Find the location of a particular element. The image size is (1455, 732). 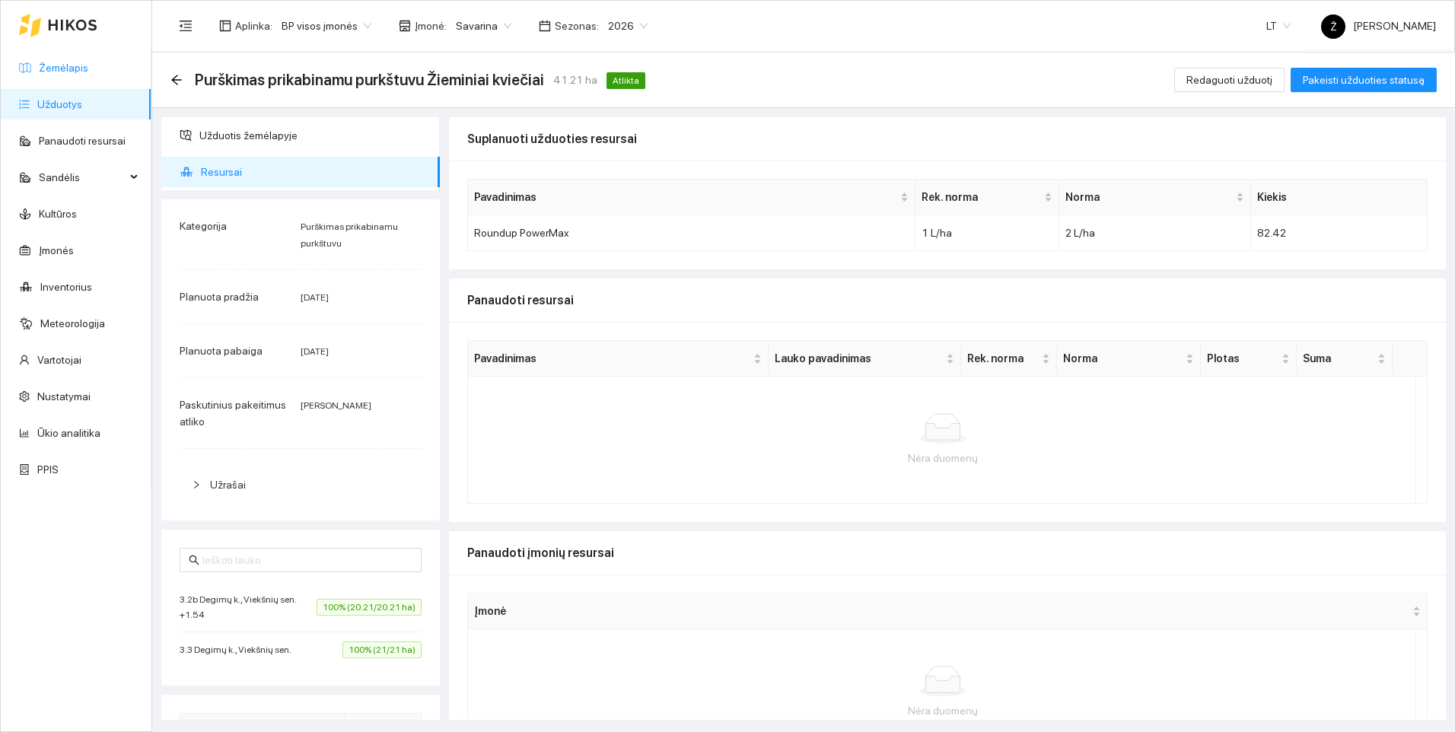

span: Planuota pradžia is located at coordinates (219, 297).